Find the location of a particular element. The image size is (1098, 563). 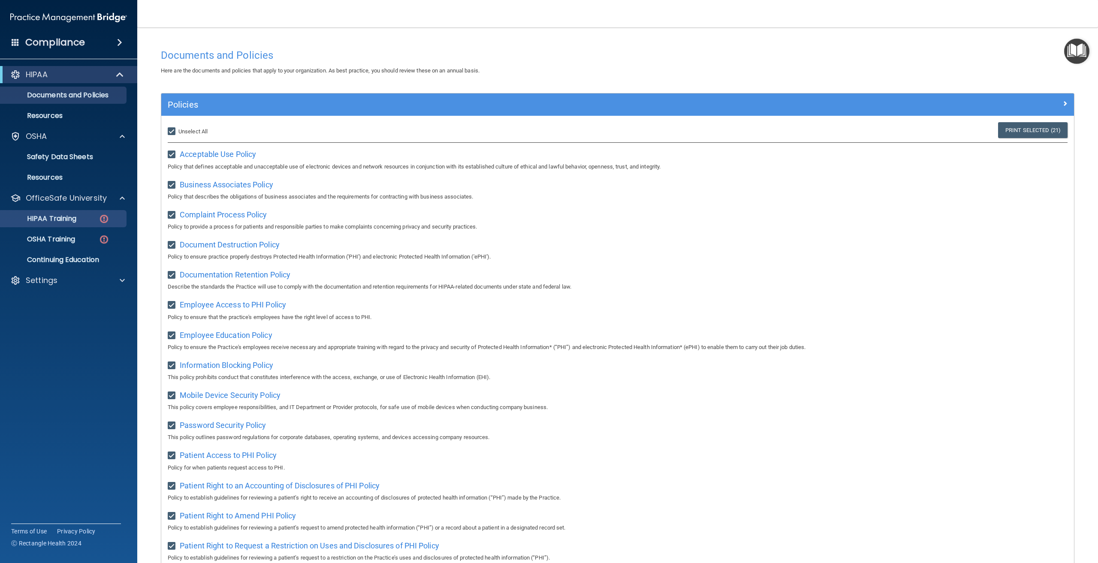

a: OfficeSafe University is located at coordinates (67, 198).